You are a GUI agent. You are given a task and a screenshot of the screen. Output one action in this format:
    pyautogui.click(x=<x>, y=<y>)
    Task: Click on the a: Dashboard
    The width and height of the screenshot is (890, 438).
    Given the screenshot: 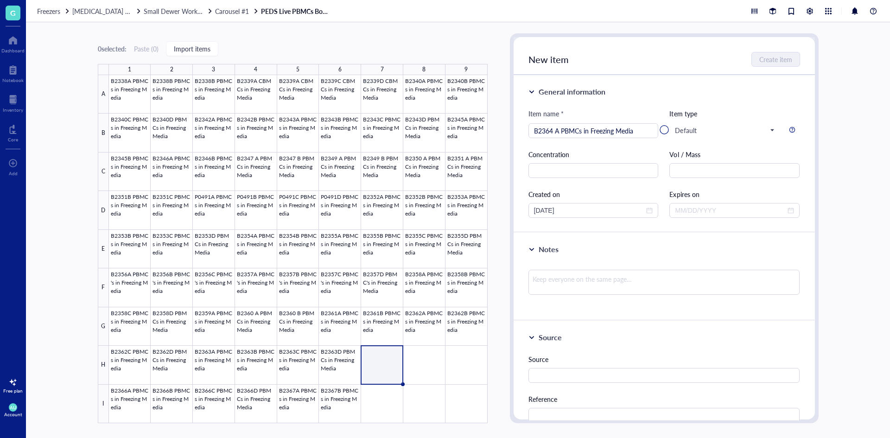 What is the action you would take?
    pyautogui.click(x=13, y=43)
    